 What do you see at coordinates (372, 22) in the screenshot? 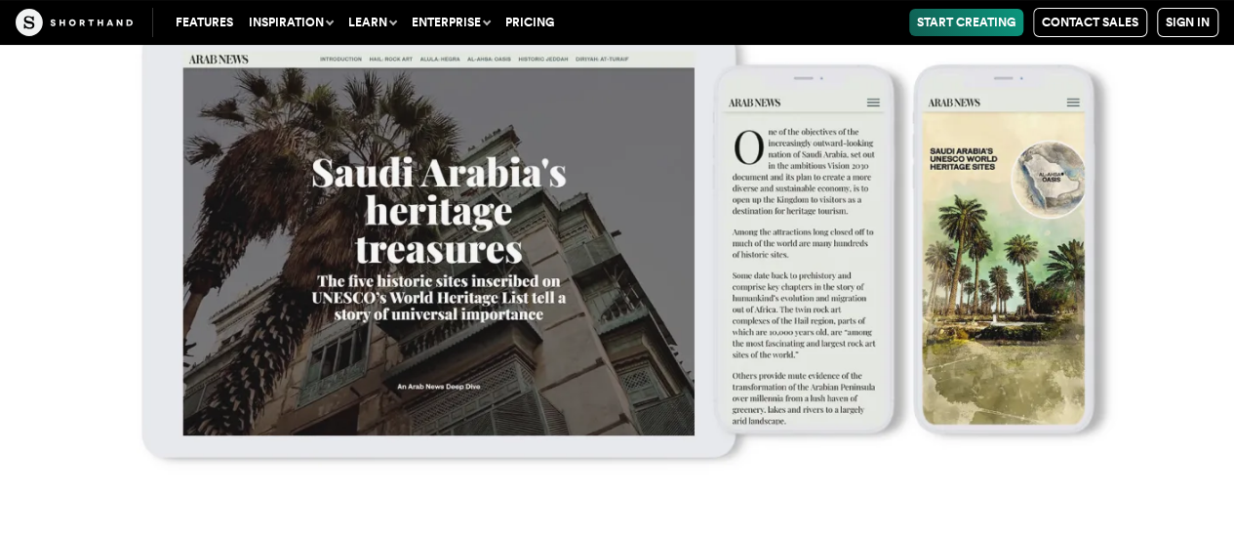
I see `button: Learn` at bounding box center [372, 22].